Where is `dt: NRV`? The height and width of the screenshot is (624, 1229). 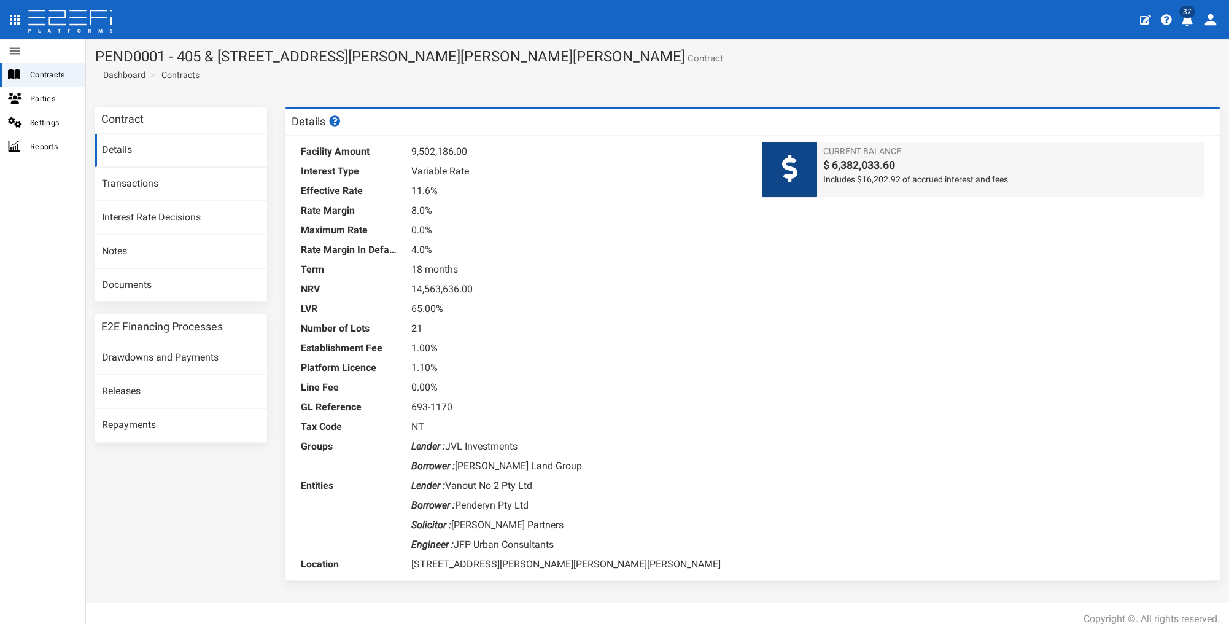 dt: NRV is located at coordinates (350, 289).